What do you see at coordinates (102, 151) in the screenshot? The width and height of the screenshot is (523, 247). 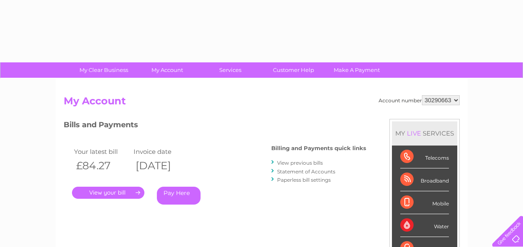 I see `td: Your latest bill` at bounding box center [102, 151].